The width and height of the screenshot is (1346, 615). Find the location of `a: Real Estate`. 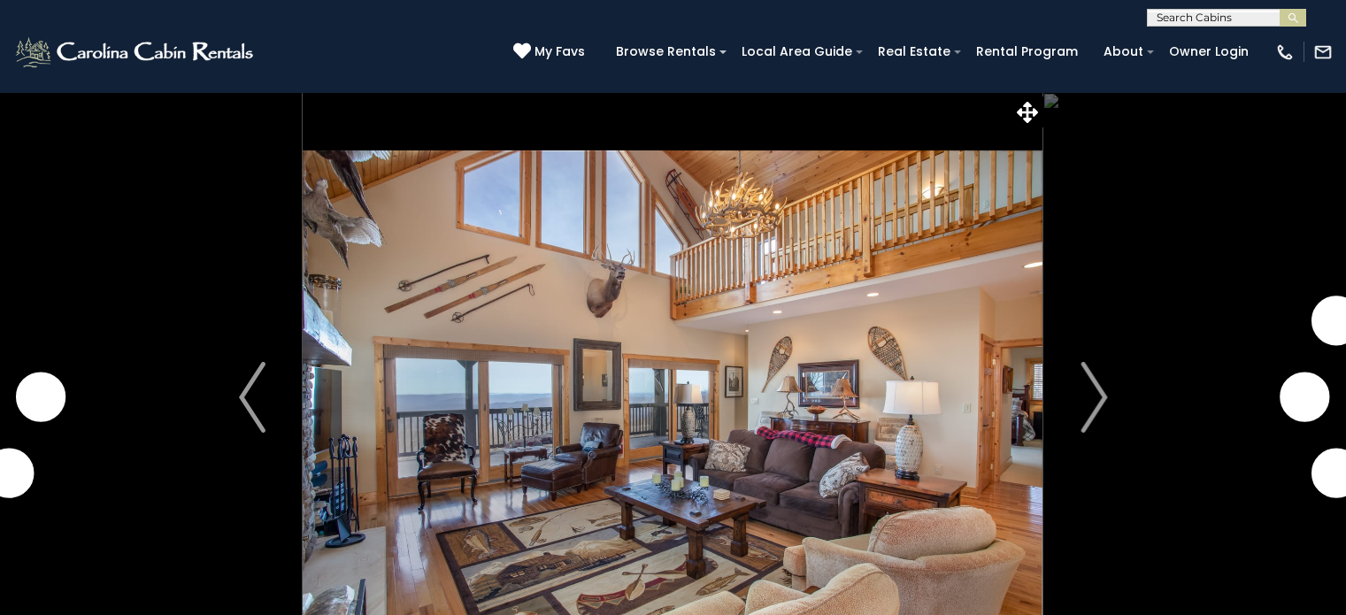

a: Real Estate is located at coordinates (914, 51).